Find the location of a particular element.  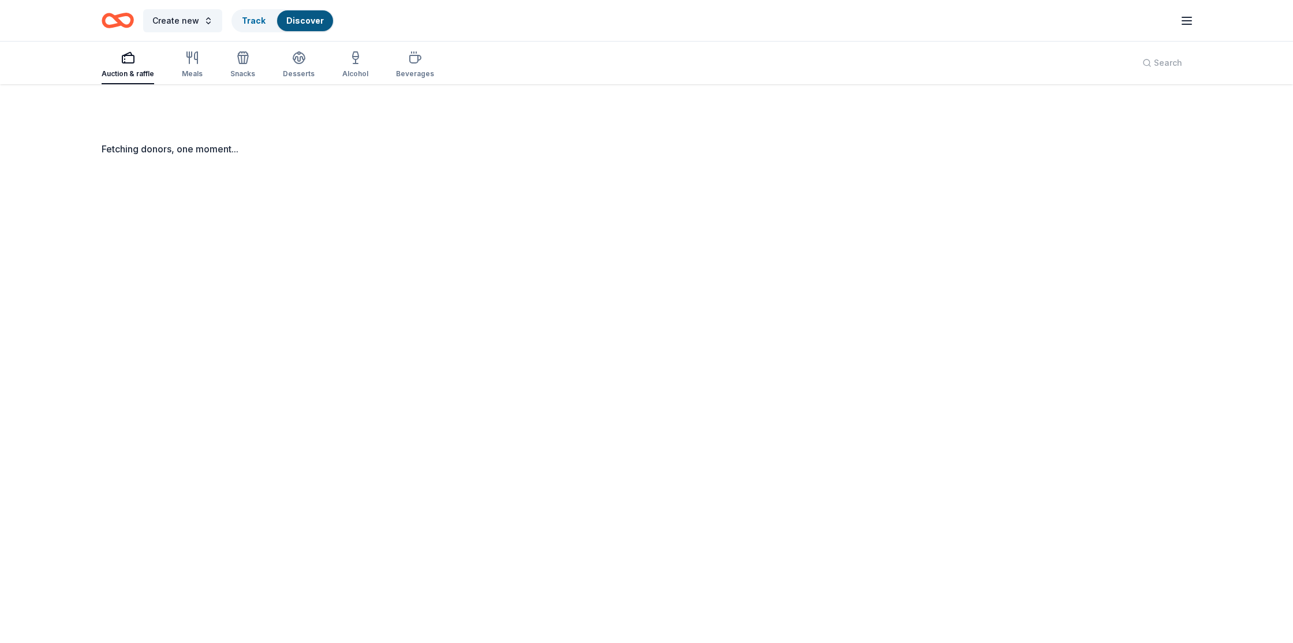

div: Fetching donors, one moment... is located at coordinates (647, 149).